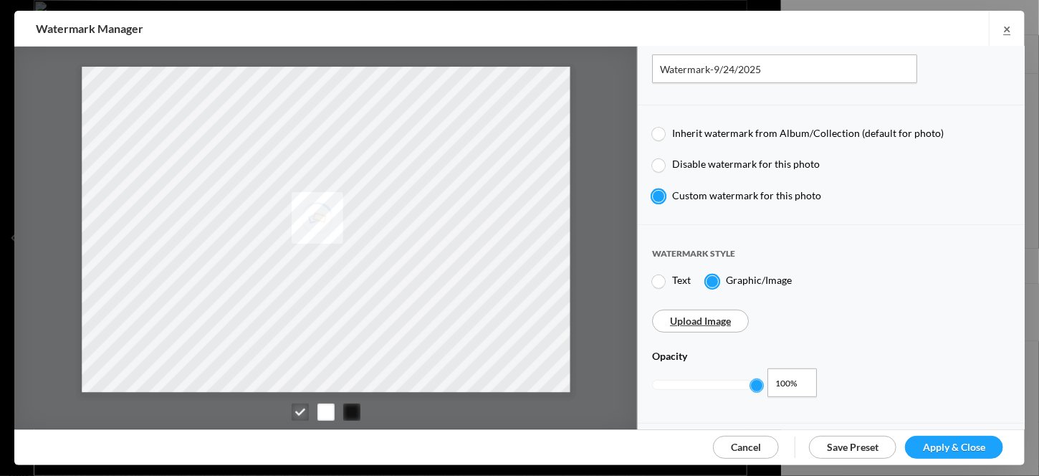  What do you see at coordinates (953, 446) in the screenshot?
I see `span: Apply & Close` at bounding box center [953, 446].